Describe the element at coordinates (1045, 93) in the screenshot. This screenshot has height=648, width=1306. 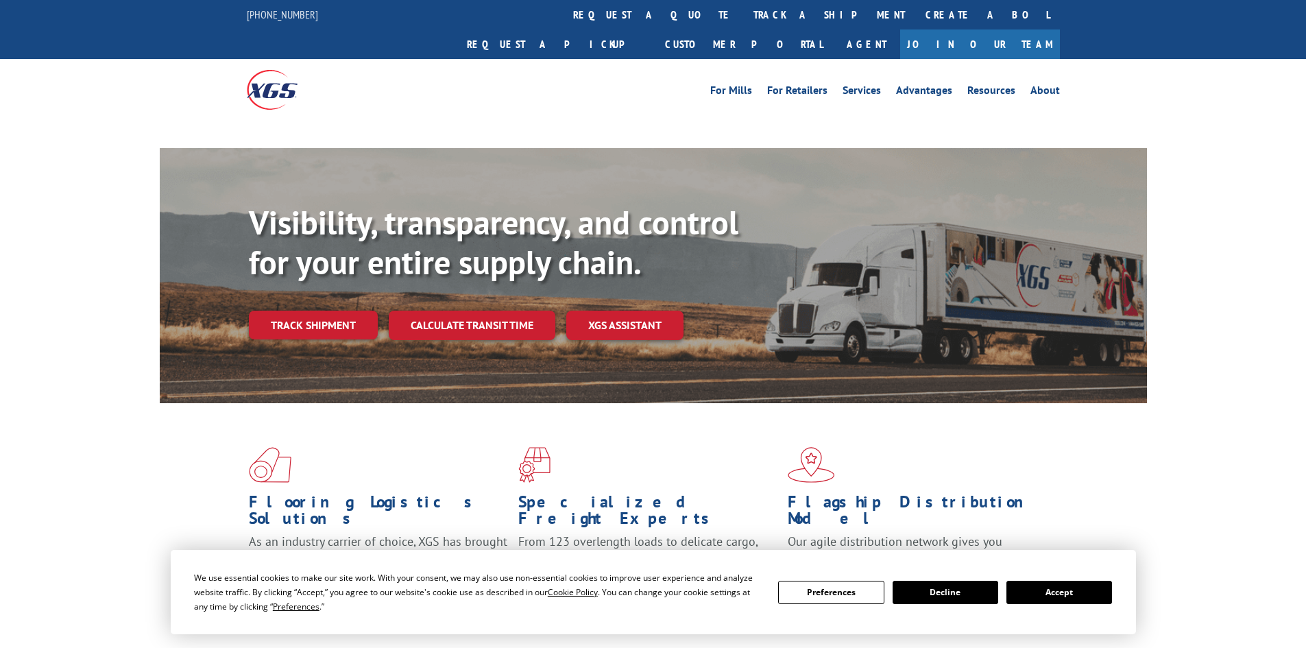
I see `a: About` at that location.